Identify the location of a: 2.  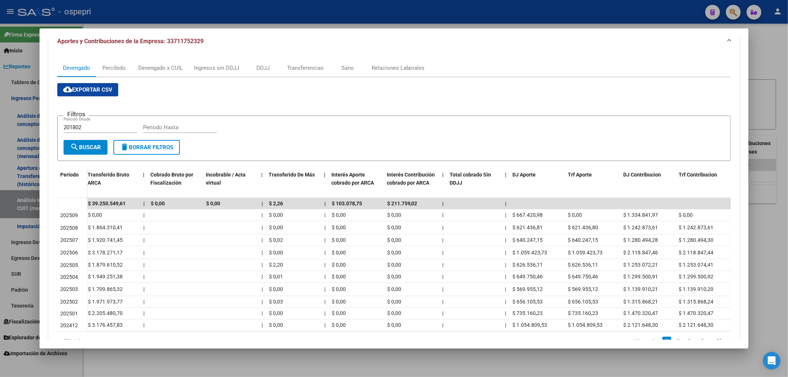
(678, 341).